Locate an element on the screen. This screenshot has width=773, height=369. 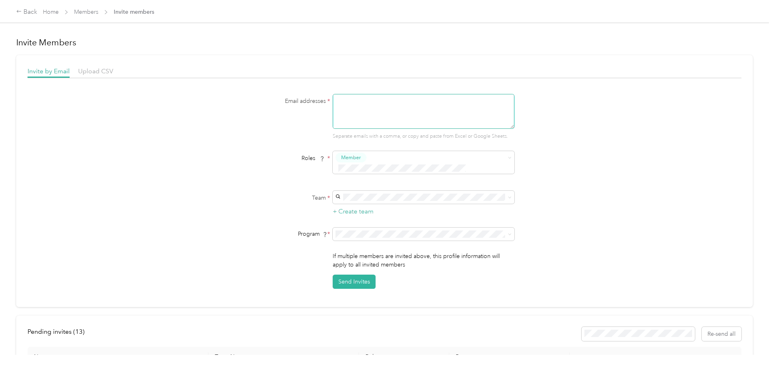
th: Roles is located at coordinates (404, 357).